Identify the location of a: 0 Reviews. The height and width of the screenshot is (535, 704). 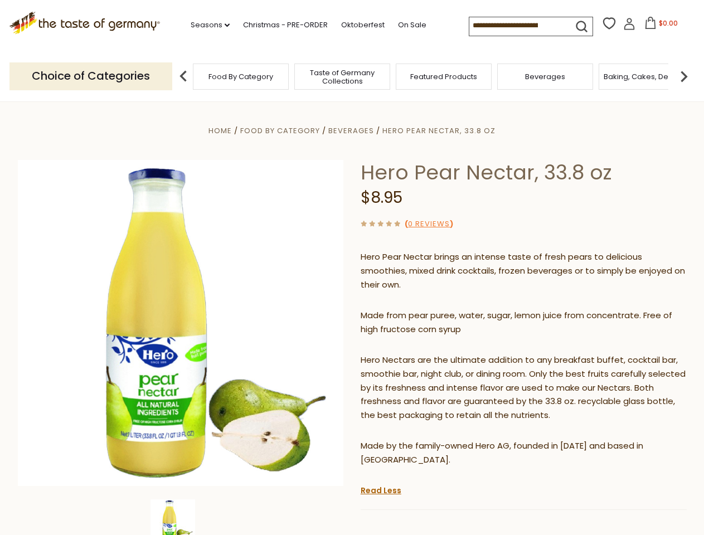
(429, 224).